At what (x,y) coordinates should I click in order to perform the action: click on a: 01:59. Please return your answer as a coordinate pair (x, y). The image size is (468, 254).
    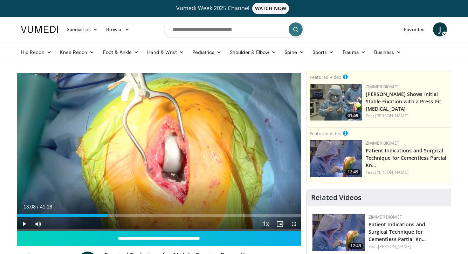
    Looking at the image, I should click on (336, 102).